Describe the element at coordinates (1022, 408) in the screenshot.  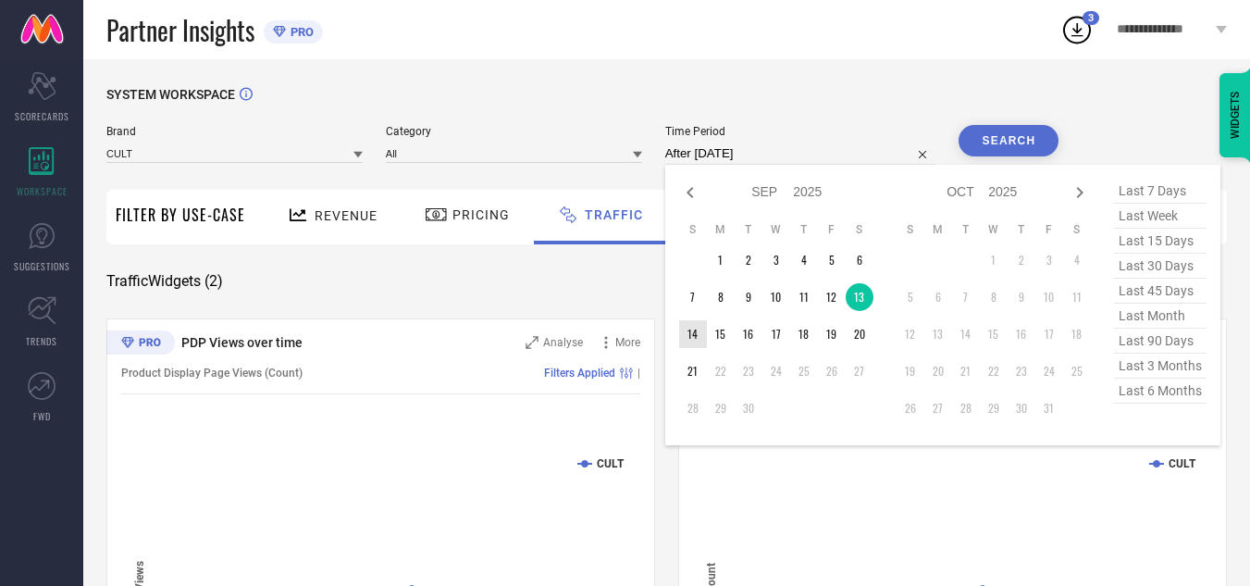
I see `td: Thu Oct 30 2025` at that location.